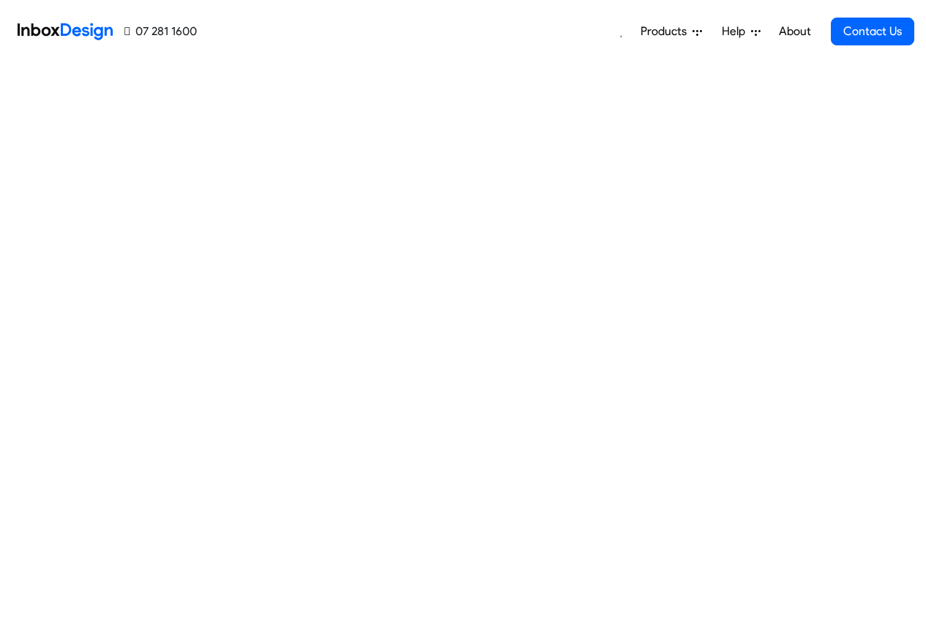 This screenshot has width=926, height=639. What do you see at coordinates (666, 31) in the screenshot?
I see `span: Products` at bounding box center [666, 31].